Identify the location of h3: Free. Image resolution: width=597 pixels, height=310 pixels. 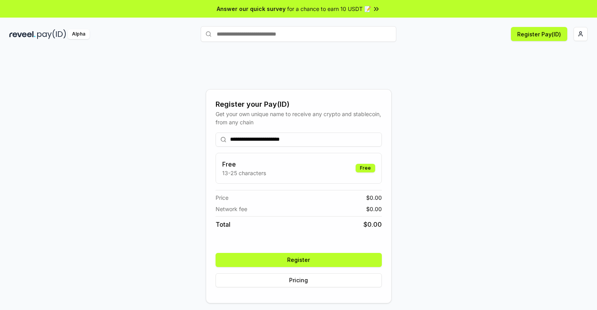
(244, 164).